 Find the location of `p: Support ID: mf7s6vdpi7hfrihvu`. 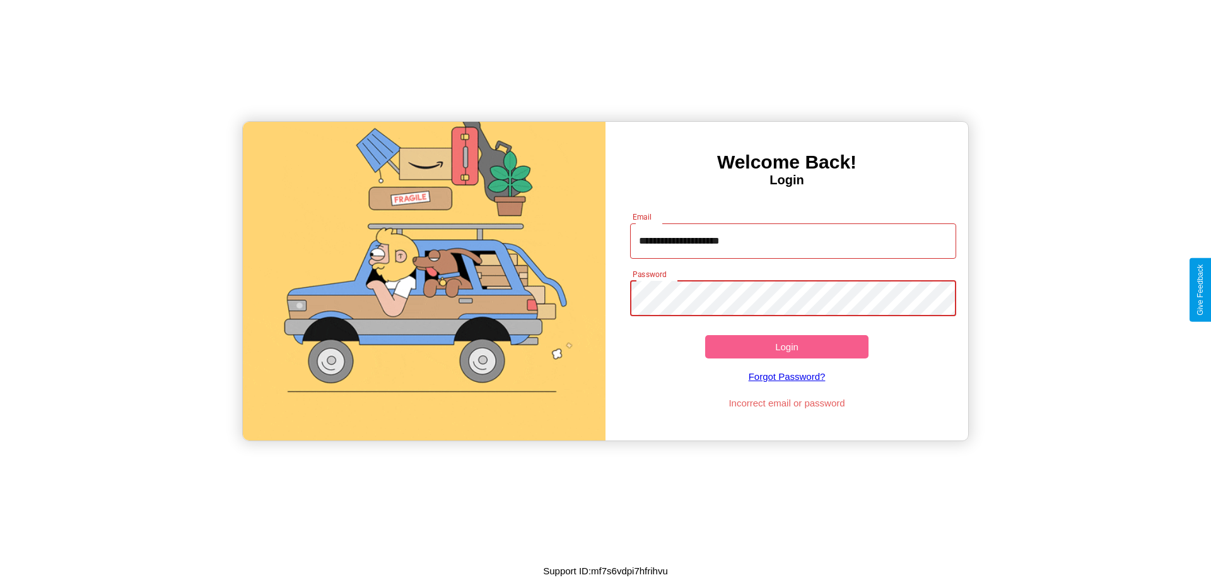

p: Support ID: mf7s6vdpi7hfrihvu is located at coordinates (606, 570).